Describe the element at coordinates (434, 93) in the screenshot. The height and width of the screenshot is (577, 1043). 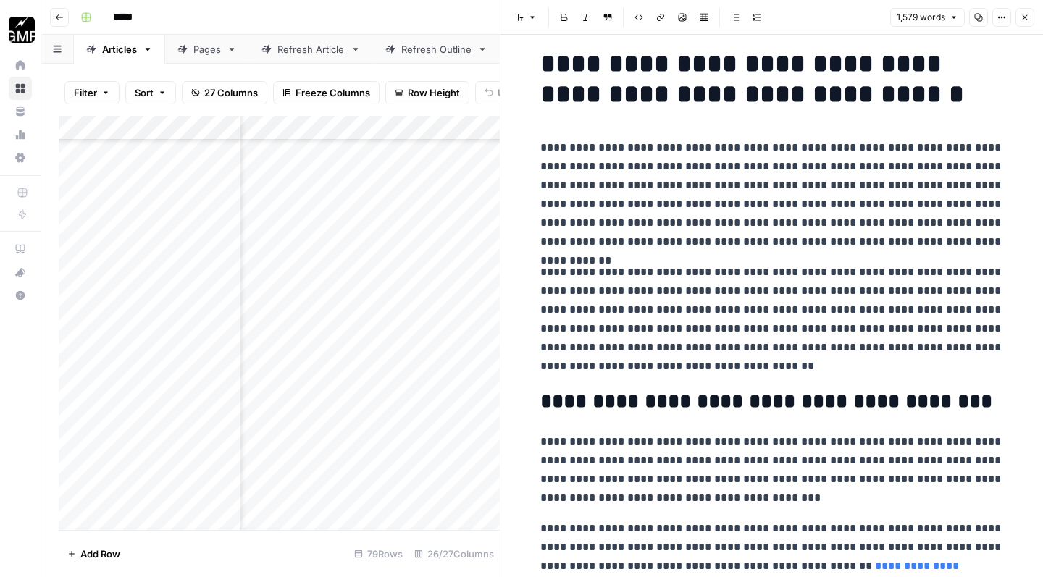
I see `span: Row Height` at that location.